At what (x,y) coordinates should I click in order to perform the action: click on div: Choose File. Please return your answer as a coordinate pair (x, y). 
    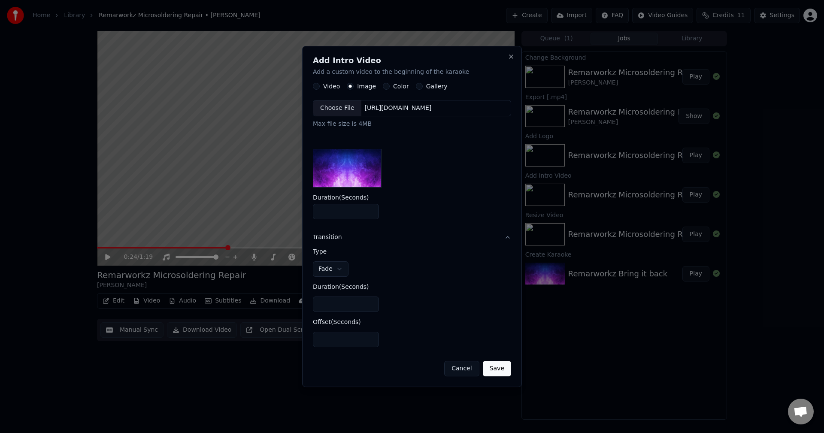
    Looking at the image, I should click on (337, 109).